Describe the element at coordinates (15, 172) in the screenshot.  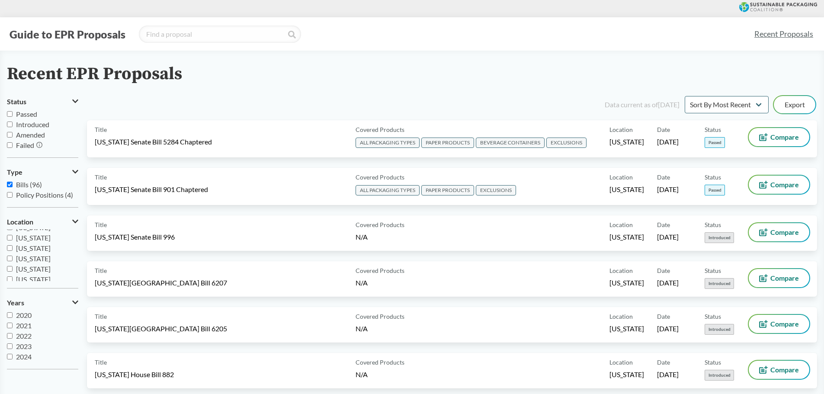
I see `span: Type` at that location.